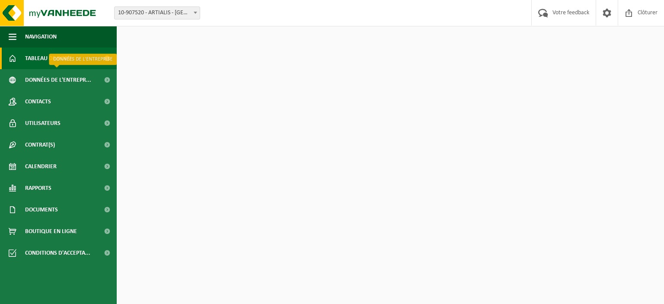 The image size is (664, 304). What do you see at coordinates (38, 188) in the screenshot?
I see `span: Rapports` at bounding box center [38, 188].